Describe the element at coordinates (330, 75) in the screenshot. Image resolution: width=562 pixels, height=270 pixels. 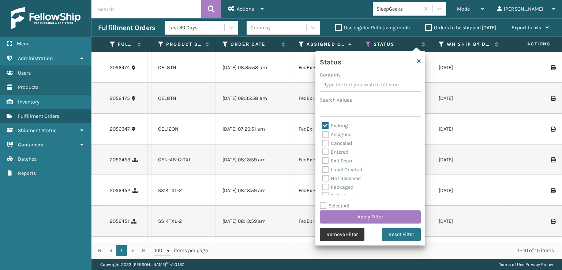
I see `label: Contains` at that location.